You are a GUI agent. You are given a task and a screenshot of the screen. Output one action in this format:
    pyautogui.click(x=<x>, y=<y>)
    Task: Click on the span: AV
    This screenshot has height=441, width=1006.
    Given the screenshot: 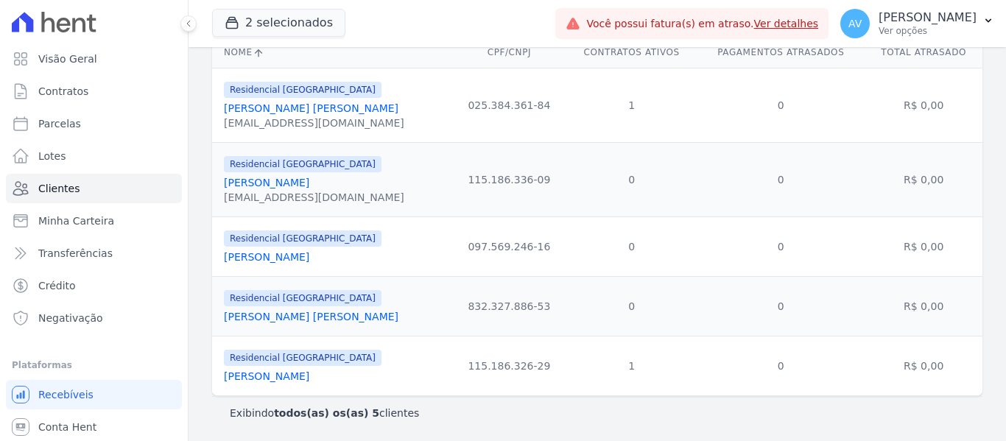 What is the action you would take?
    pyautogui.click(x=855, y=24)
    